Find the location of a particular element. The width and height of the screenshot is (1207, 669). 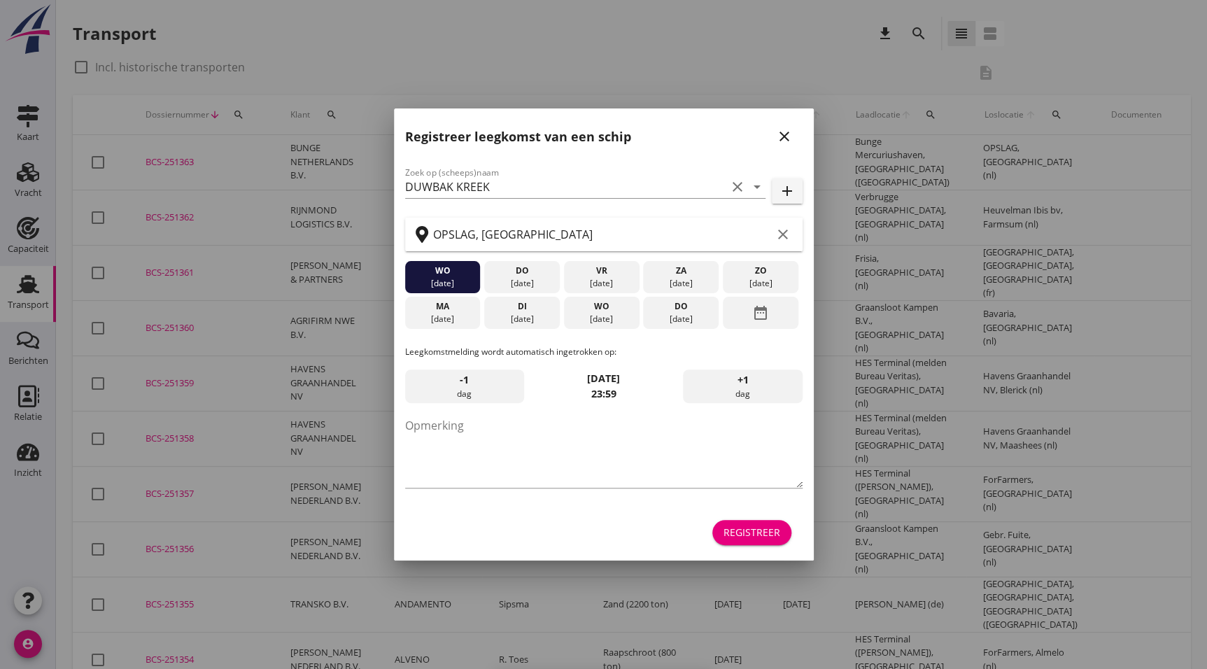

div: za is located at coordinates (681, 271).